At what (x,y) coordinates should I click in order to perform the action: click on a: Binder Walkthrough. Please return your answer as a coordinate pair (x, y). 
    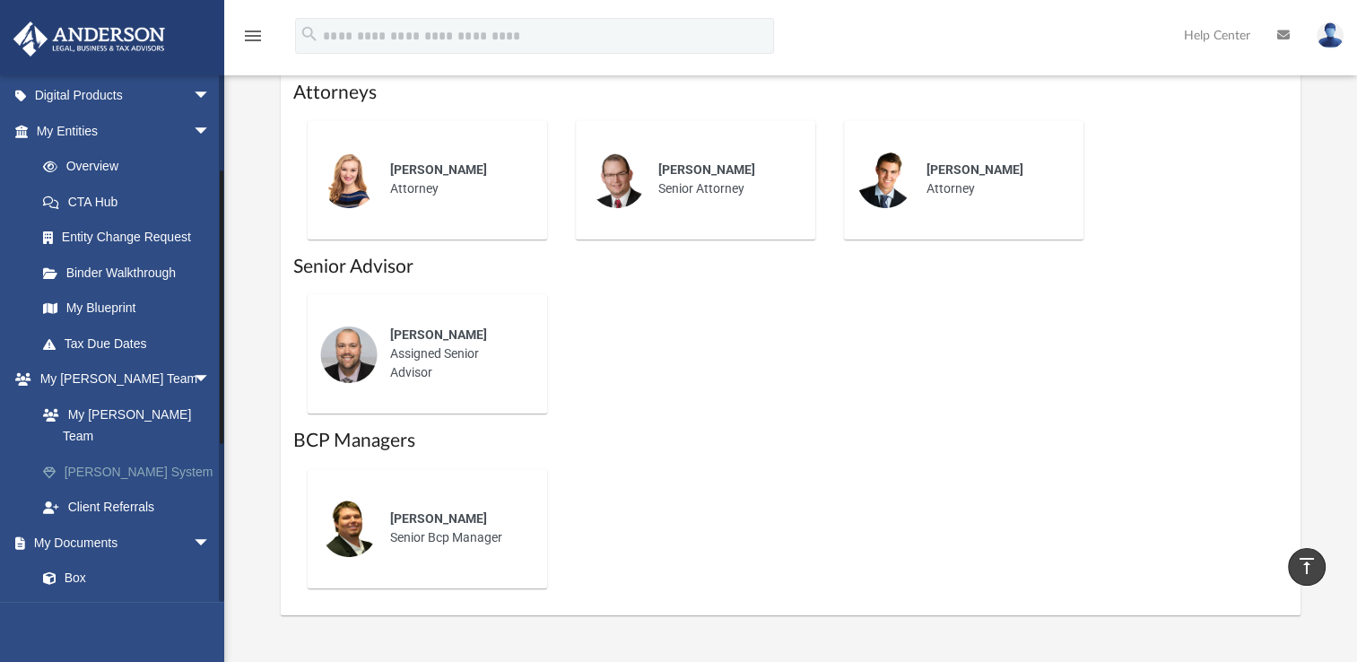
    Looking at the image, I should click on (131, 273).